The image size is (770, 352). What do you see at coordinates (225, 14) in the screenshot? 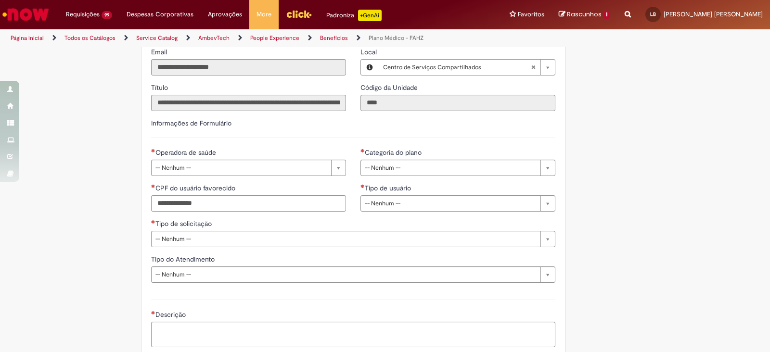
I see `span: Aprovações` at bounding box center [225, 14].